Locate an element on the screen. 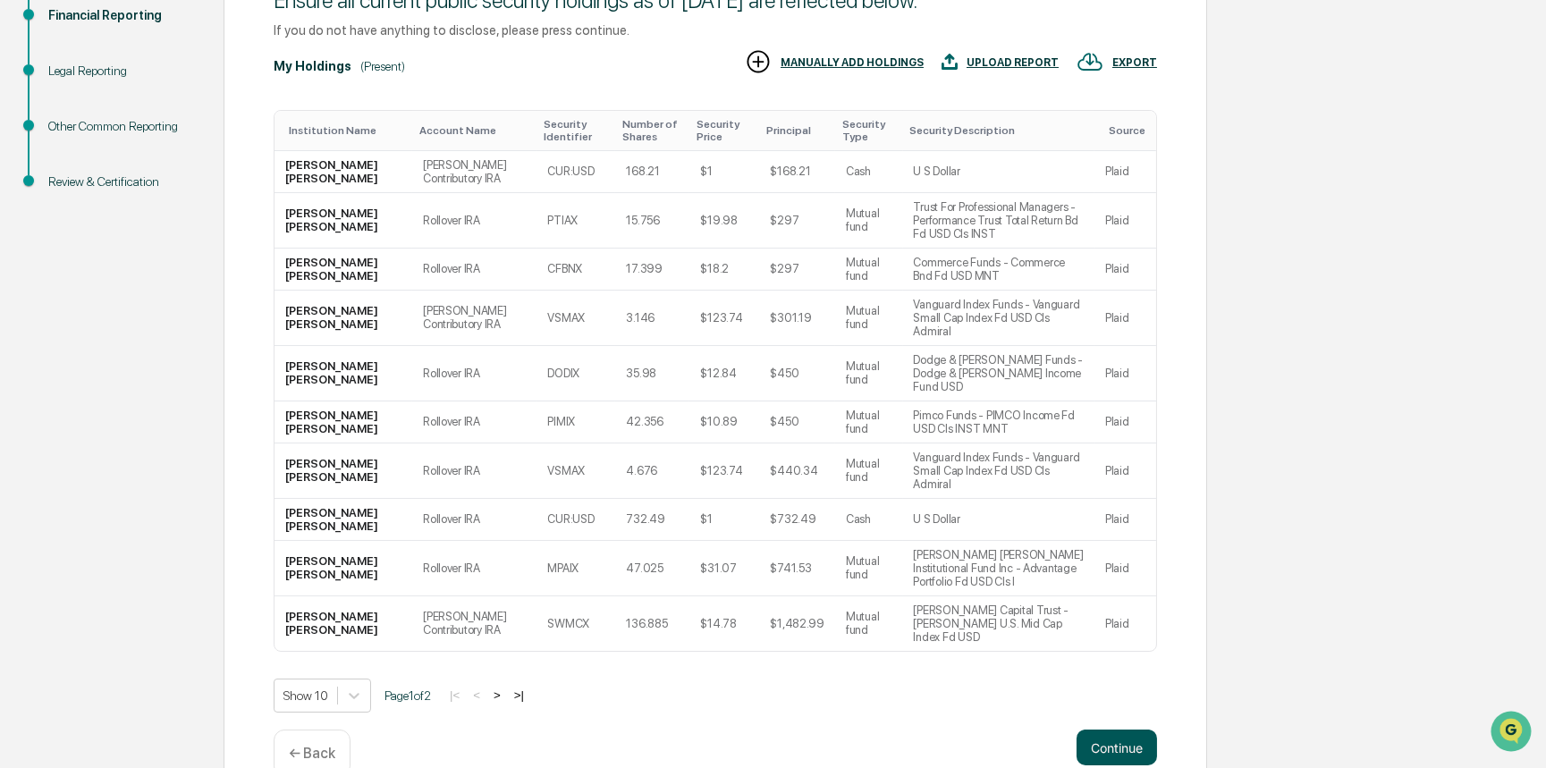  td: PIMIX is located at coordinates (577, 422).